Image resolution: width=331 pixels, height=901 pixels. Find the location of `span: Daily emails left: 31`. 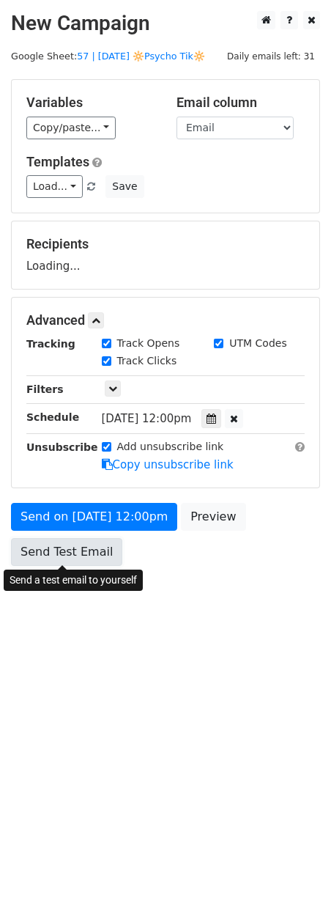

span: Daily emails left: 31 is located at coordinates (271, 56).